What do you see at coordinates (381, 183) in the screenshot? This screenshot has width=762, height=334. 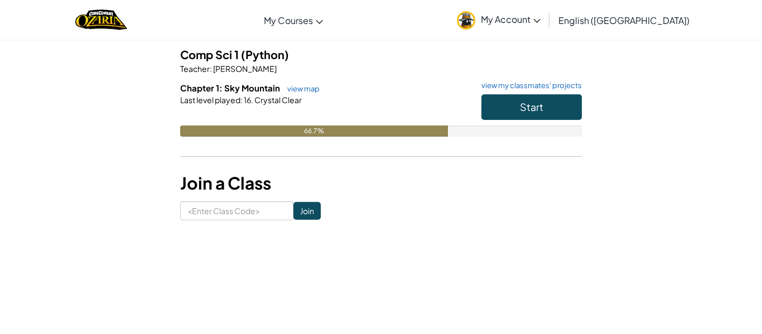 I see `h3: Join a Class` at bounding box center [381, 183].